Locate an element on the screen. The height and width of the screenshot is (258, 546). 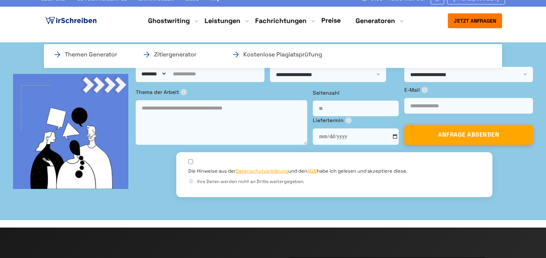
a: Generatoren is located at coordinates (375, 21).